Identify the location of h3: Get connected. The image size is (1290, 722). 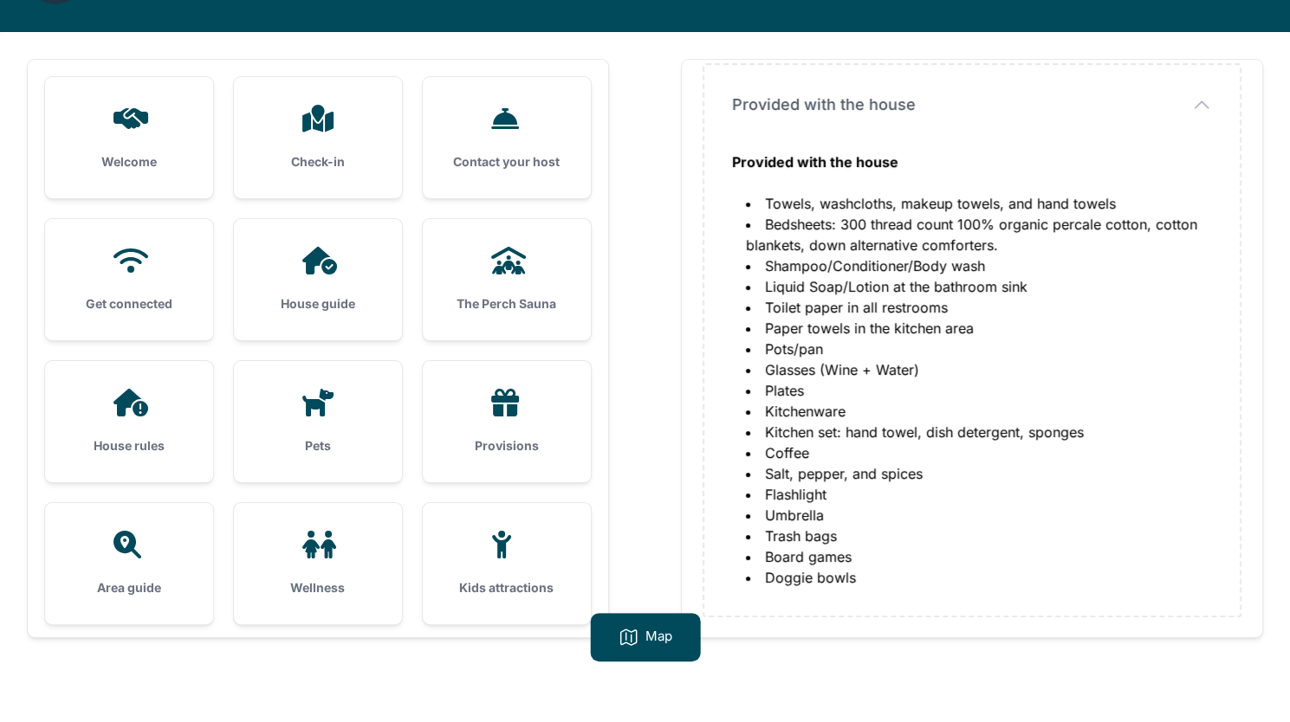
(129, 304).